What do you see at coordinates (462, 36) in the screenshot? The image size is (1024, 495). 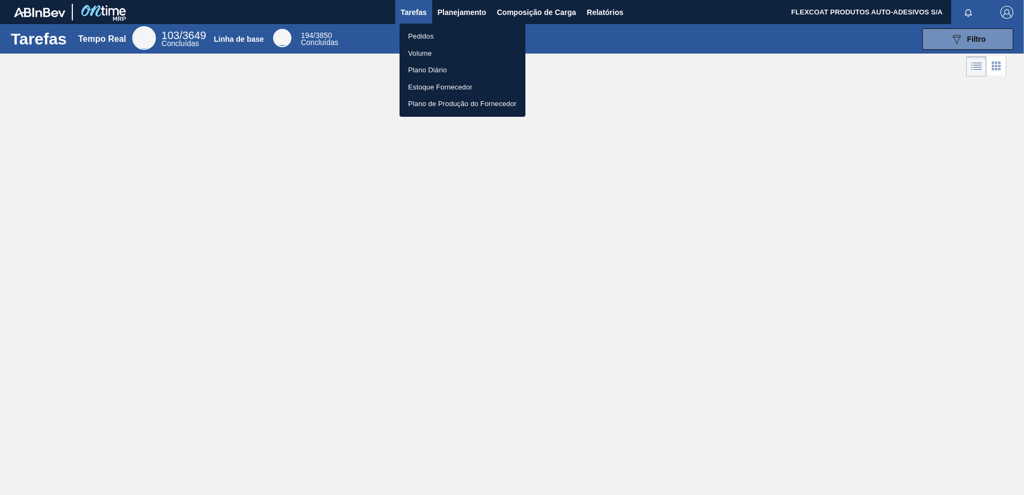 I see `a: Pedidos` at bounding box center [462, 36].